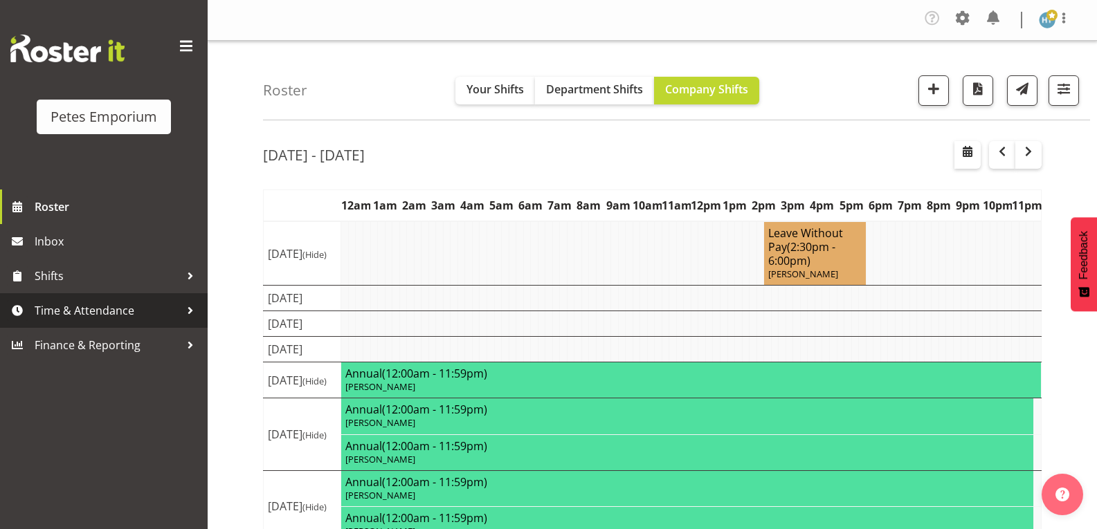 Image resolution: width=1097 pixels, height=529 pixels. What do you see at coordinates (938, 206) in the screenshot?
I see `th: 8pm` at bounding box center [938, 206].